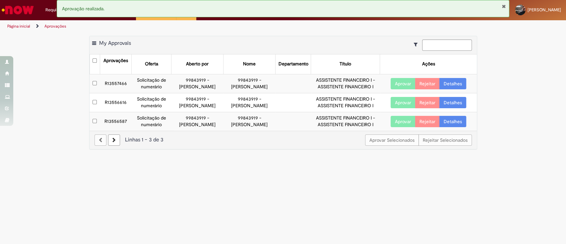 Image resolution: width=566 pixels, height=244 pixels. What do you see at coordinates (345, 64) in the screenshot?
I see `div: Título` at bounding box center [345, 64].